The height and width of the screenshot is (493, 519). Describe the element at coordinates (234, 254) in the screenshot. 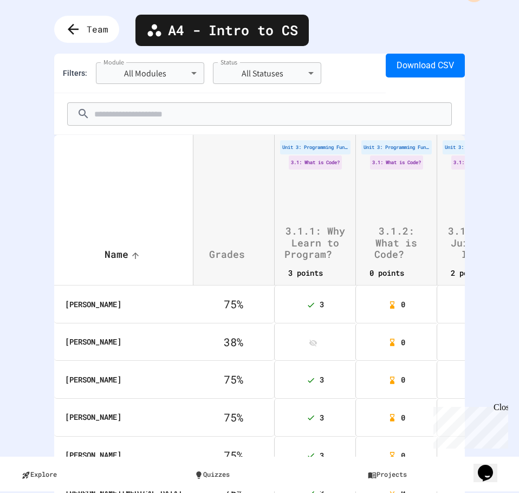

I see `span: Grades` at that location.